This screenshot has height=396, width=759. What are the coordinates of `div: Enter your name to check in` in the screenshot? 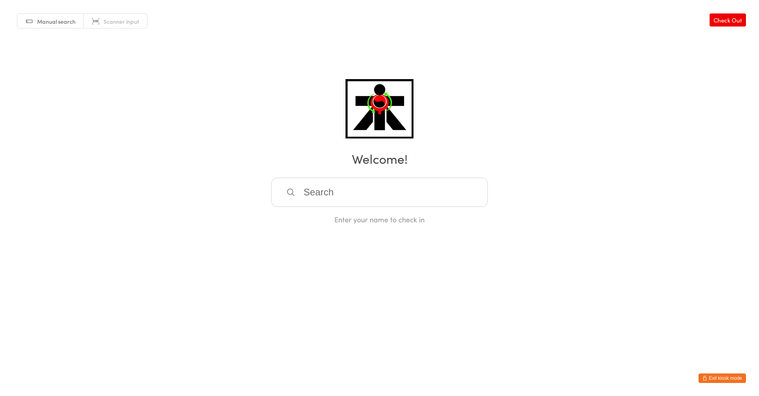 It's located at (379, 219).